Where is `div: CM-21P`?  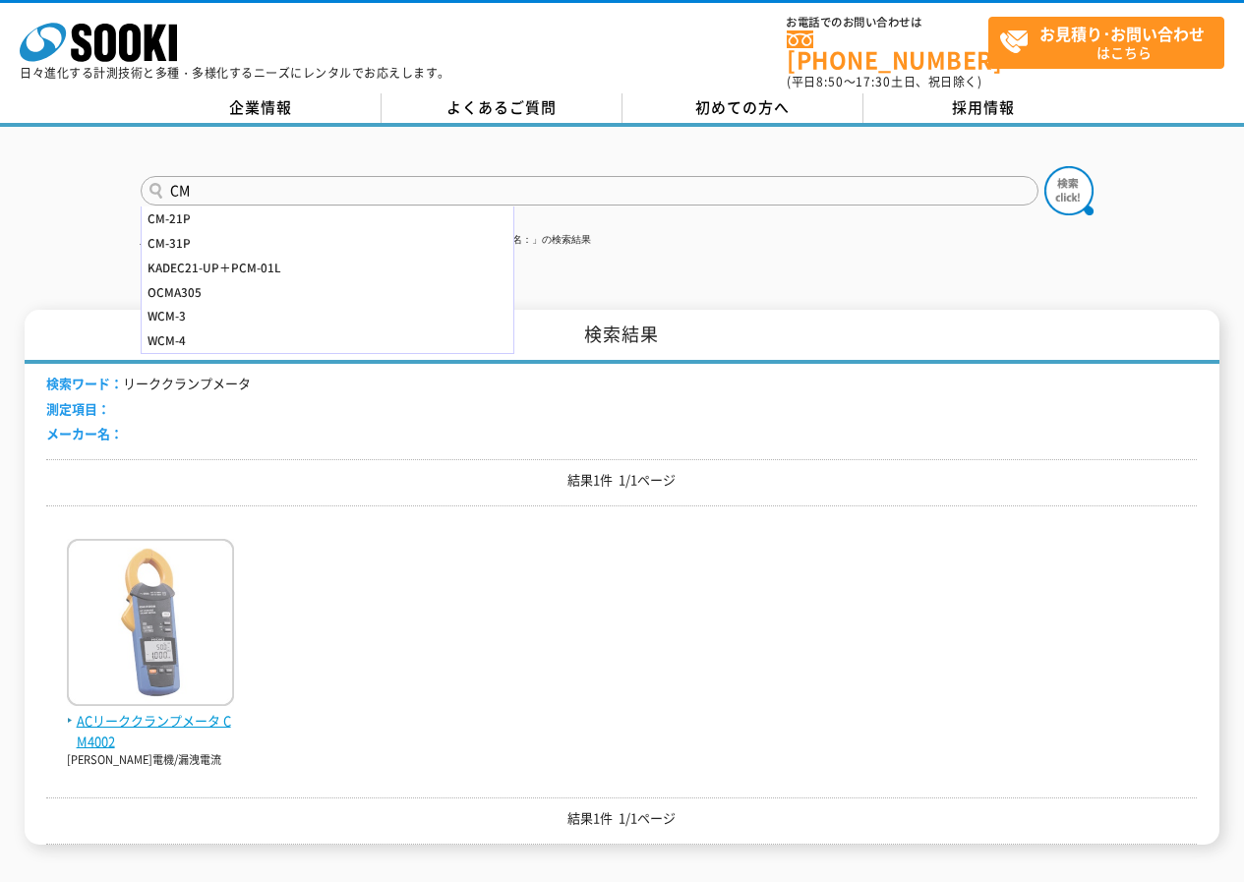
div: CM-21P is located at coordinates (328, 218).